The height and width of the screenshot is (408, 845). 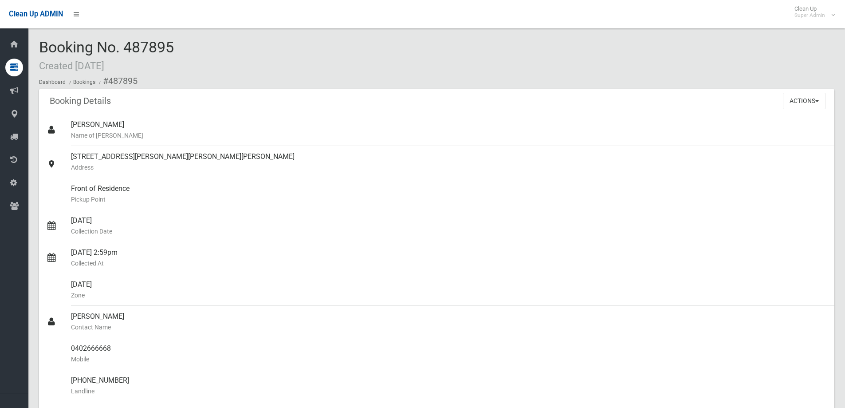 What do you see at coordinates (52, 82) in the screenshot?
I see `a: Dashboard` at bounding box center [52, 82].